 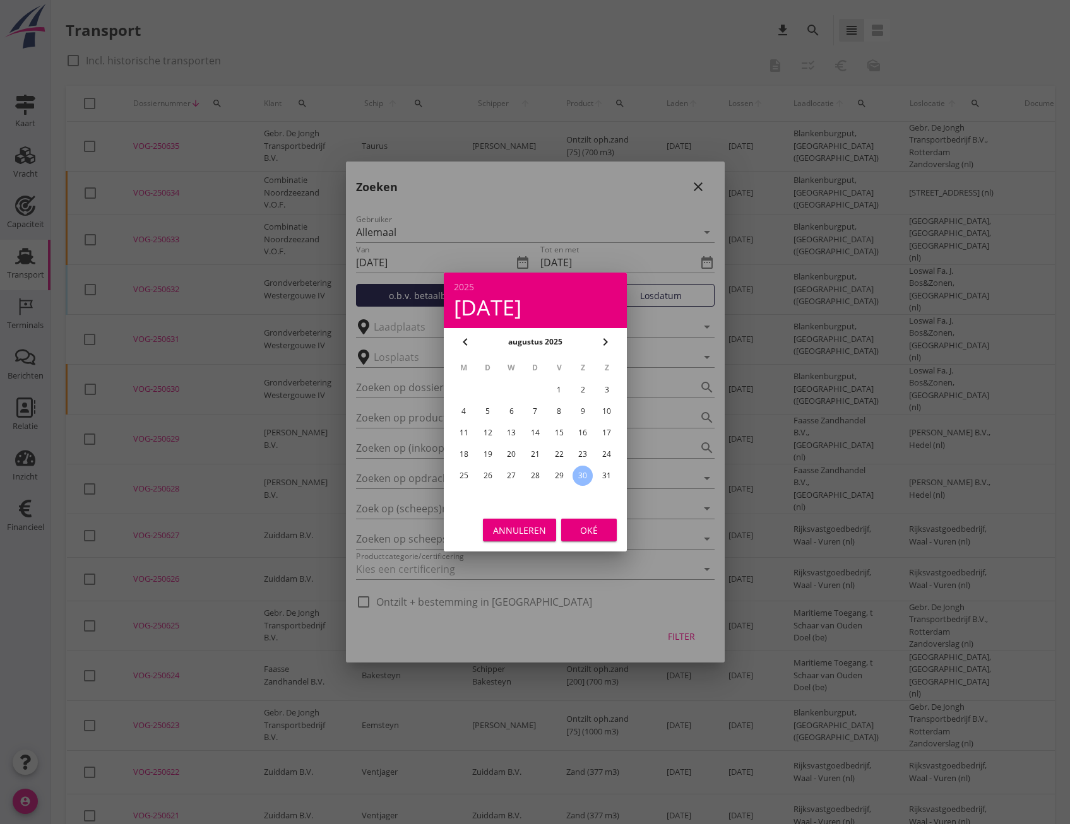 What do you see at coordinates (535, 433) in the screenshot?
I see `div: 14` at bounding box center [535, 433].